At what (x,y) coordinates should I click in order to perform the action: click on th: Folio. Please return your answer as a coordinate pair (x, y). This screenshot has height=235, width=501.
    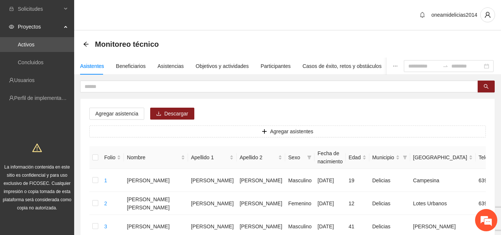
    Looking at the image, I should click on (112, 157).